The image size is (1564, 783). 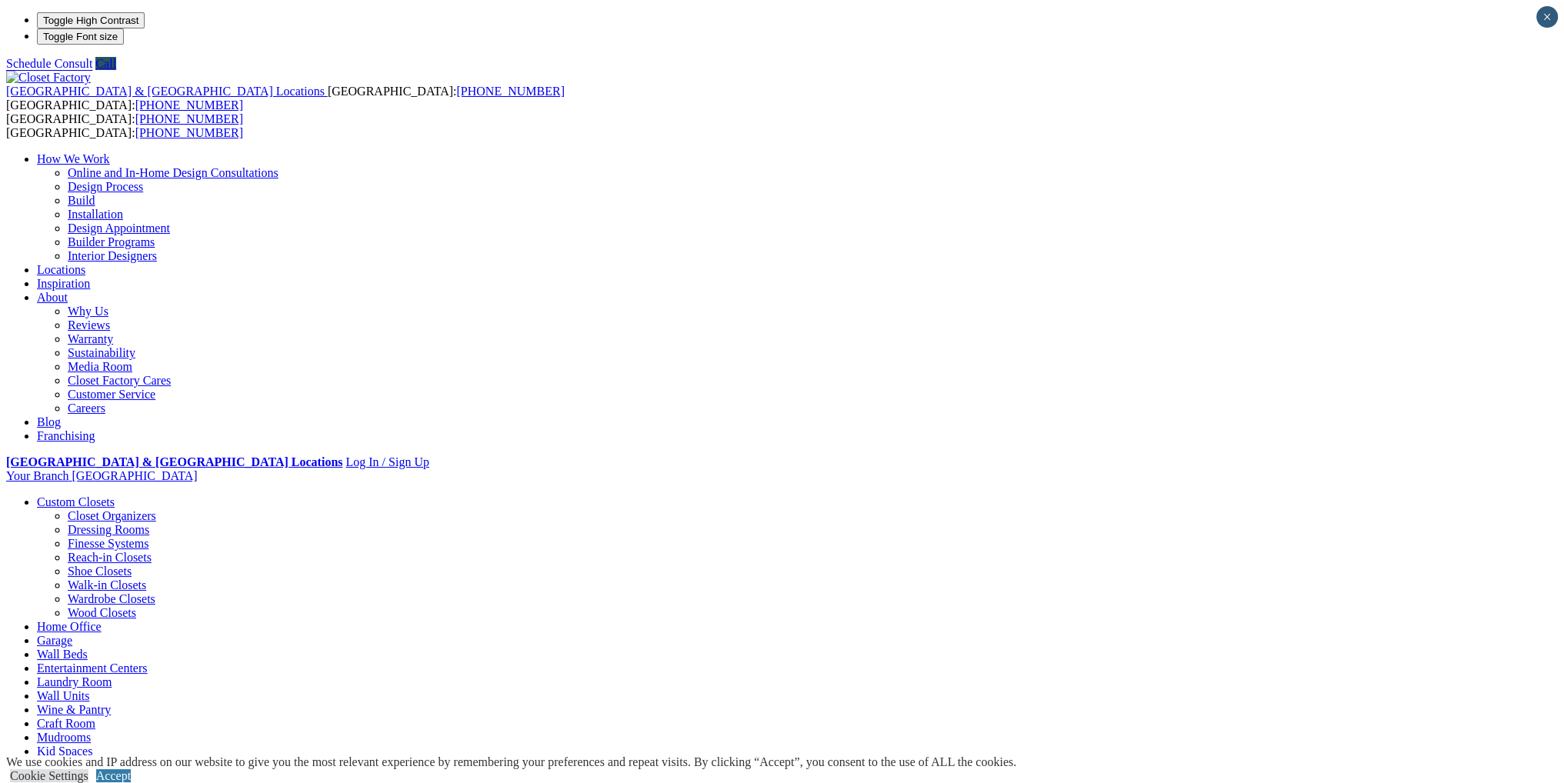 What do you see at coordinates (69, 626) in the screenshot?
I see `a: Home Office` at bounding box center [69, 626].